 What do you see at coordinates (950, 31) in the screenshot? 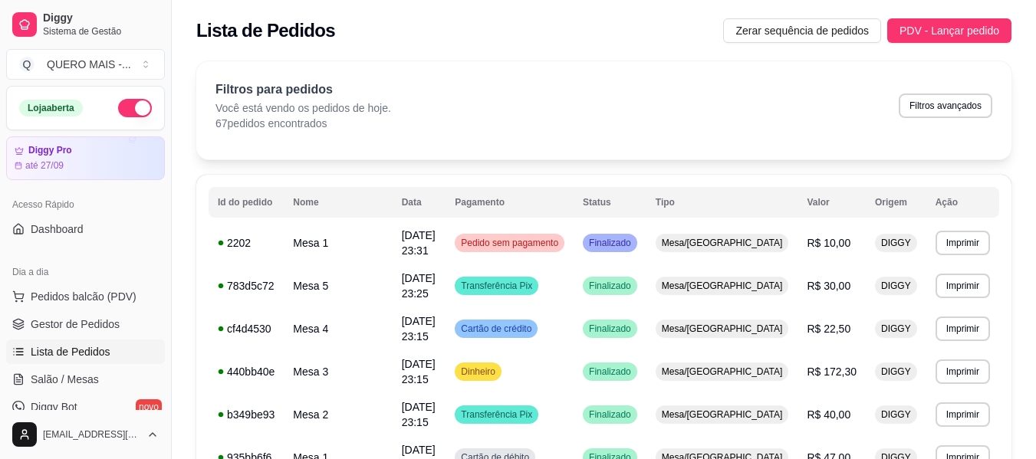
I see `span: PDV - Lançar pedido` at bounding box center [950, 31].